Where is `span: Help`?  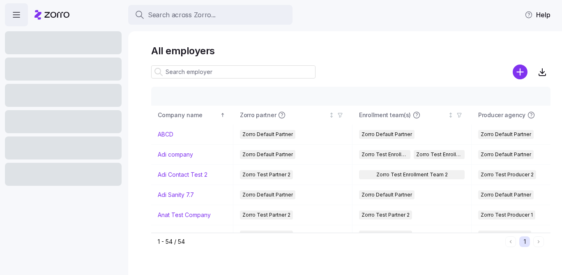 span: Help is located at coordinates (537, 15).